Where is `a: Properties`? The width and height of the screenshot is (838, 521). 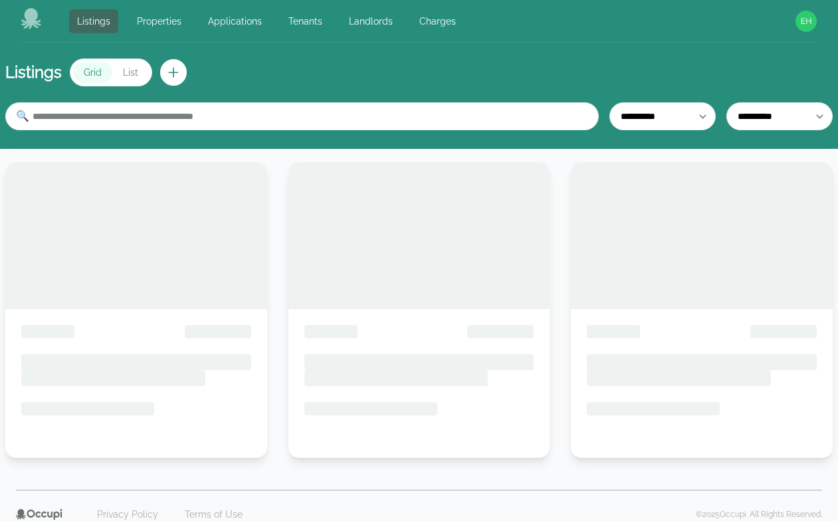
a: Properties is located at coordinates (159, 21).